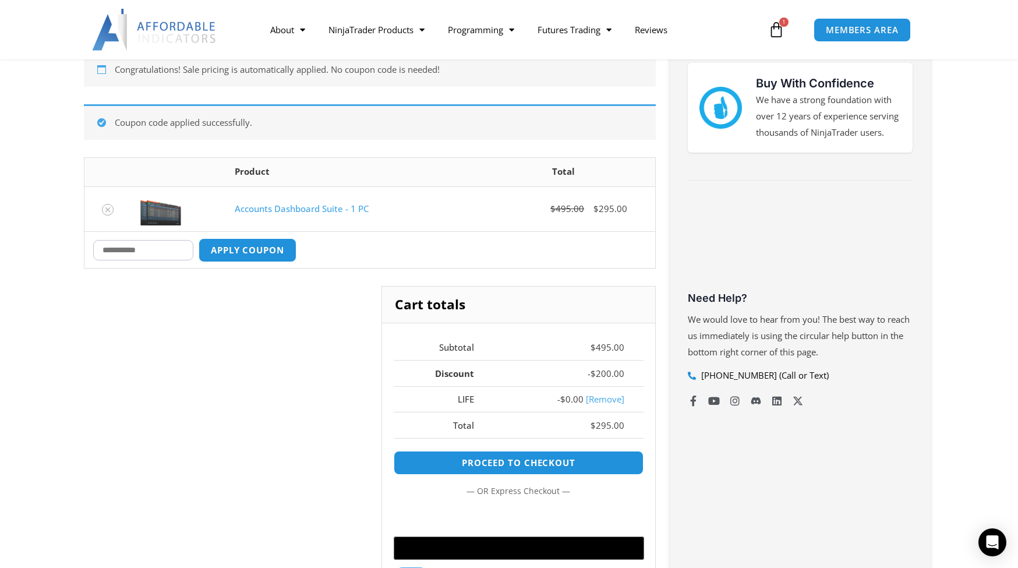 This screenshot has width=1018, height=568. Describe the element at coordinates (302, 208) in the screenshot. I see `a: Accounts Dashboard Suite - 1 PC` at that location.